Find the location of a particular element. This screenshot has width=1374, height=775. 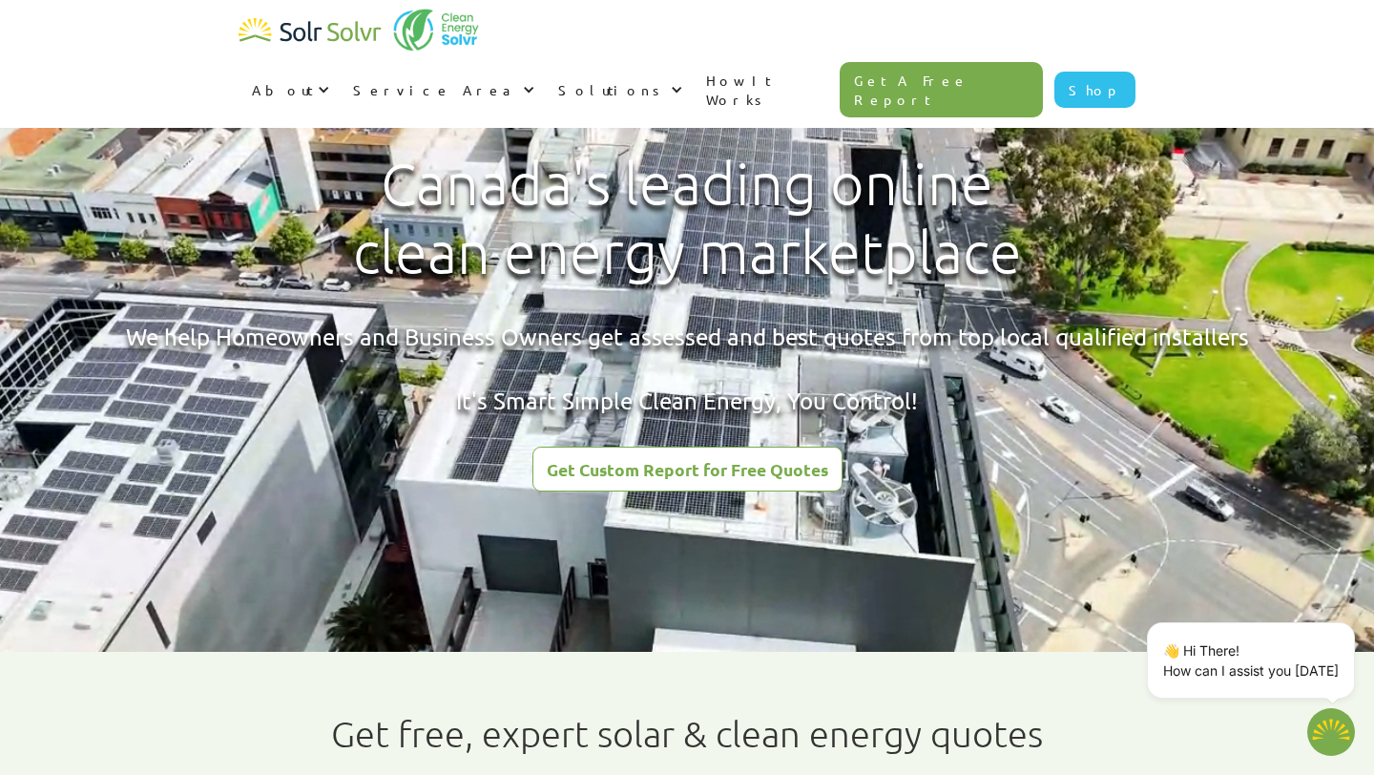

a: How It Works is located at coordinates (766, 90).